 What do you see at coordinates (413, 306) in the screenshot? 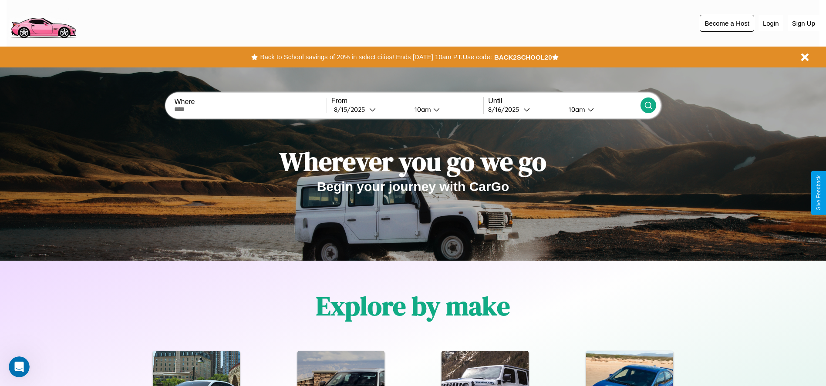
I see `h1: Explore by make` at bounding box center [413, 306].